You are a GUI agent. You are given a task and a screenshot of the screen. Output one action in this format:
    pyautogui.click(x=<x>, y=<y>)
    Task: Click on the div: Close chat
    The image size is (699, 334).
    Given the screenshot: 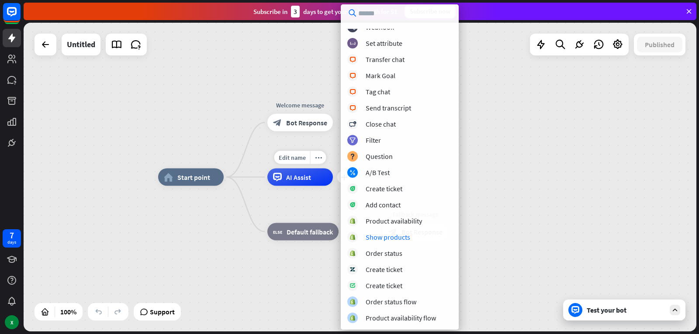 What is the action you would take?
    pyautogui.click(x=381, y=124)
    